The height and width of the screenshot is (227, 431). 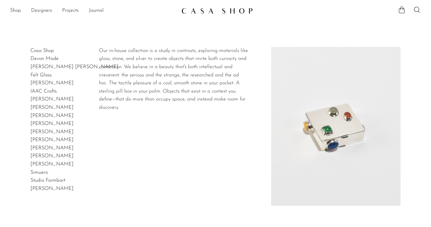 I want to click on div: Our in-house collection is a study in contrasts, exploring materials like glass, stone, and silve..., so click(x=174, y=79).